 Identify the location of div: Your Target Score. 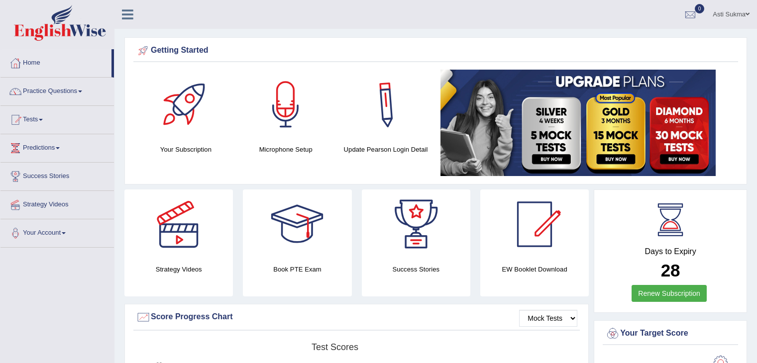
(671, 334).